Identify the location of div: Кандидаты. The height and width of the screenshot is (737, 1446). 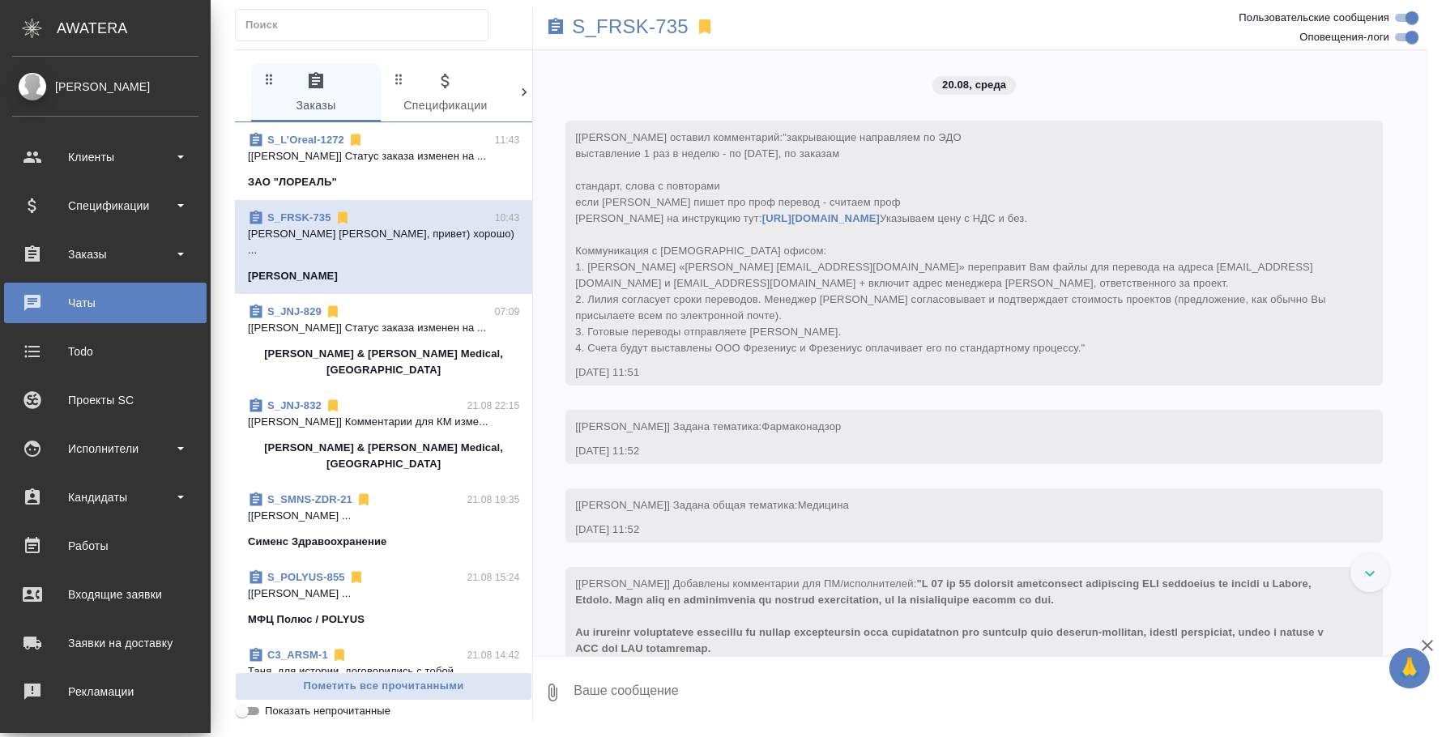
(105, 497).